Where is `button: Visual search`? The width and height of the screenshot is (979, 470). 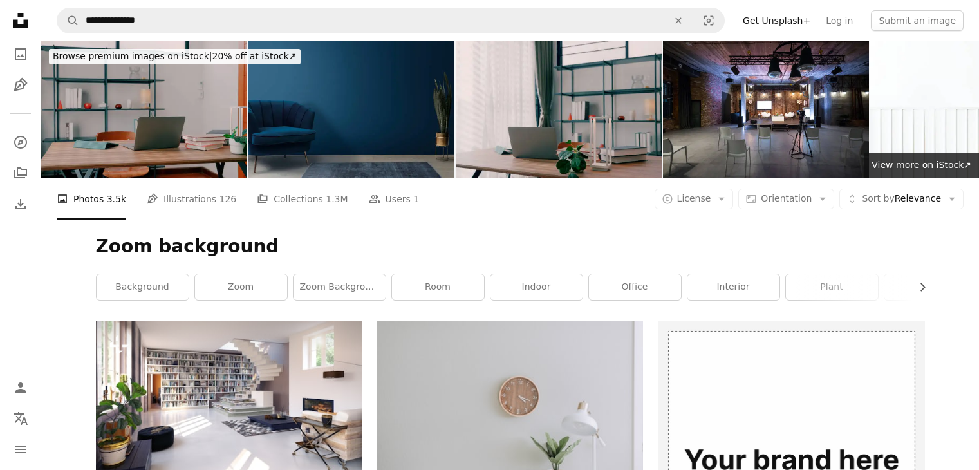 button: Visual search is located at coordinates (709, 21).